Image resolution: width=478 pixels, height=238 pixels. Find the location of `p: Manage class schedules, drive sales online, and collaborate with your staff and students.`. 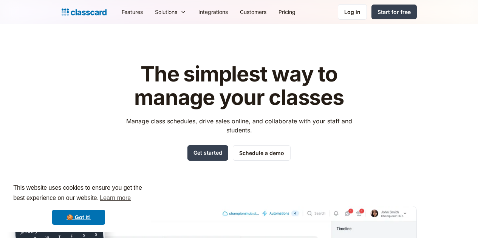

p: Manage class schedules, drive sales online, and collaborate with your staff and students. is located at coordinates (239, 126).